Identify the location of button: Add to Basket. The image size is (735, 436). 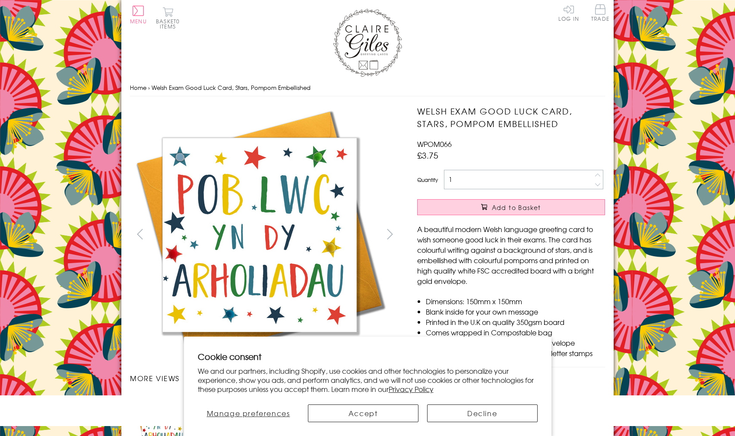
(511, 207).